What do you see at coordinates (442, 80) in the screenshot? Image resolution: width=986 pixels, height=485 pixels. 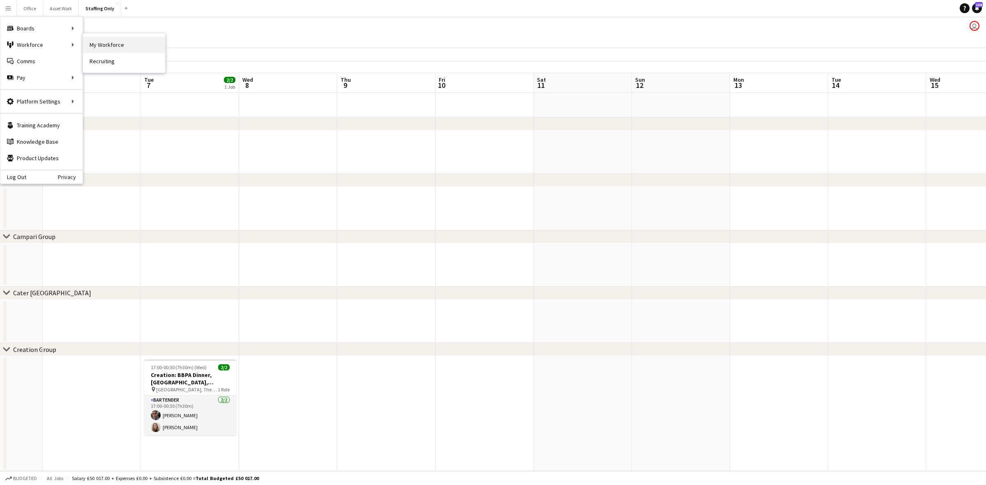 I see `span: Fri` at bounding box center [442, 80].